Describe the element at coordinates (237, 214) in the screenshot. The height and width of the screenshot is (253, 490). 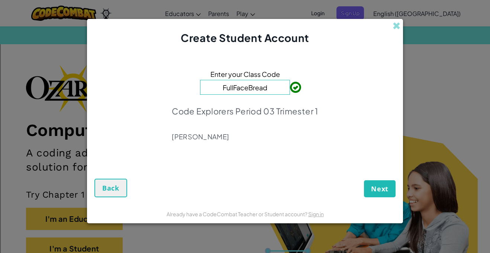
I see `span: Already have a CodeCombat Teacher or Student account?` at that location.